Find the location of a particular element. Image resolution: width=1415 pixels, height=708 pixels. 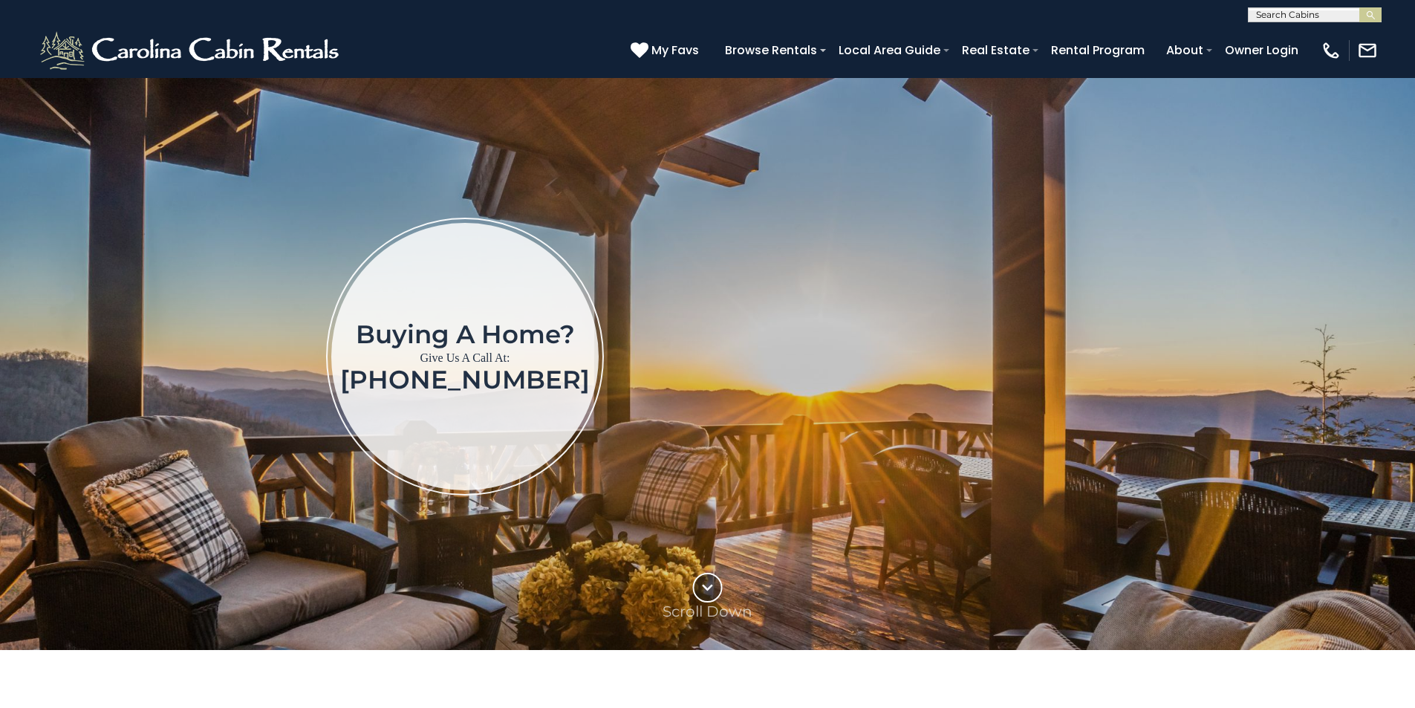

a: Owner Login is located at coordinates (1261, 50).